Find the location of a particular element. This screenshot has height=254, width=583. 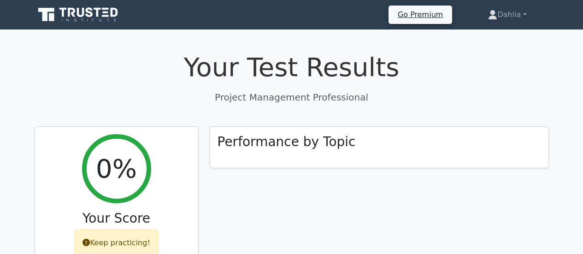

a: Dahlia is located at coordinates (507, 15).